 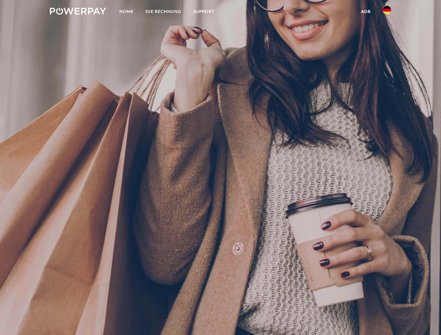 What do you see at coordinates (126, 12) in the screenshot?
I see `a: Home` at bounding box center [126, 12].